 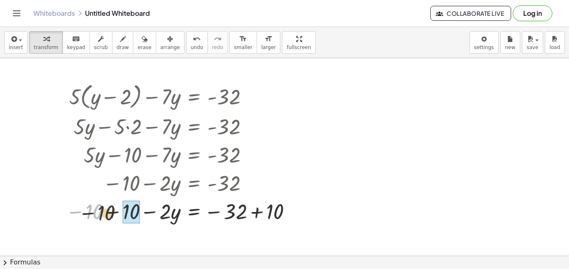 What do you see at coordinates (299, 47) in the screenshot?
I see `span: fullscreen` at bounding box center [299, 47].